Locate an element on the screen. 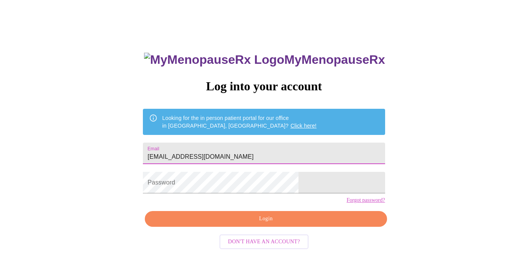  a: Don't have an account? is located at coordinates (264, 241).